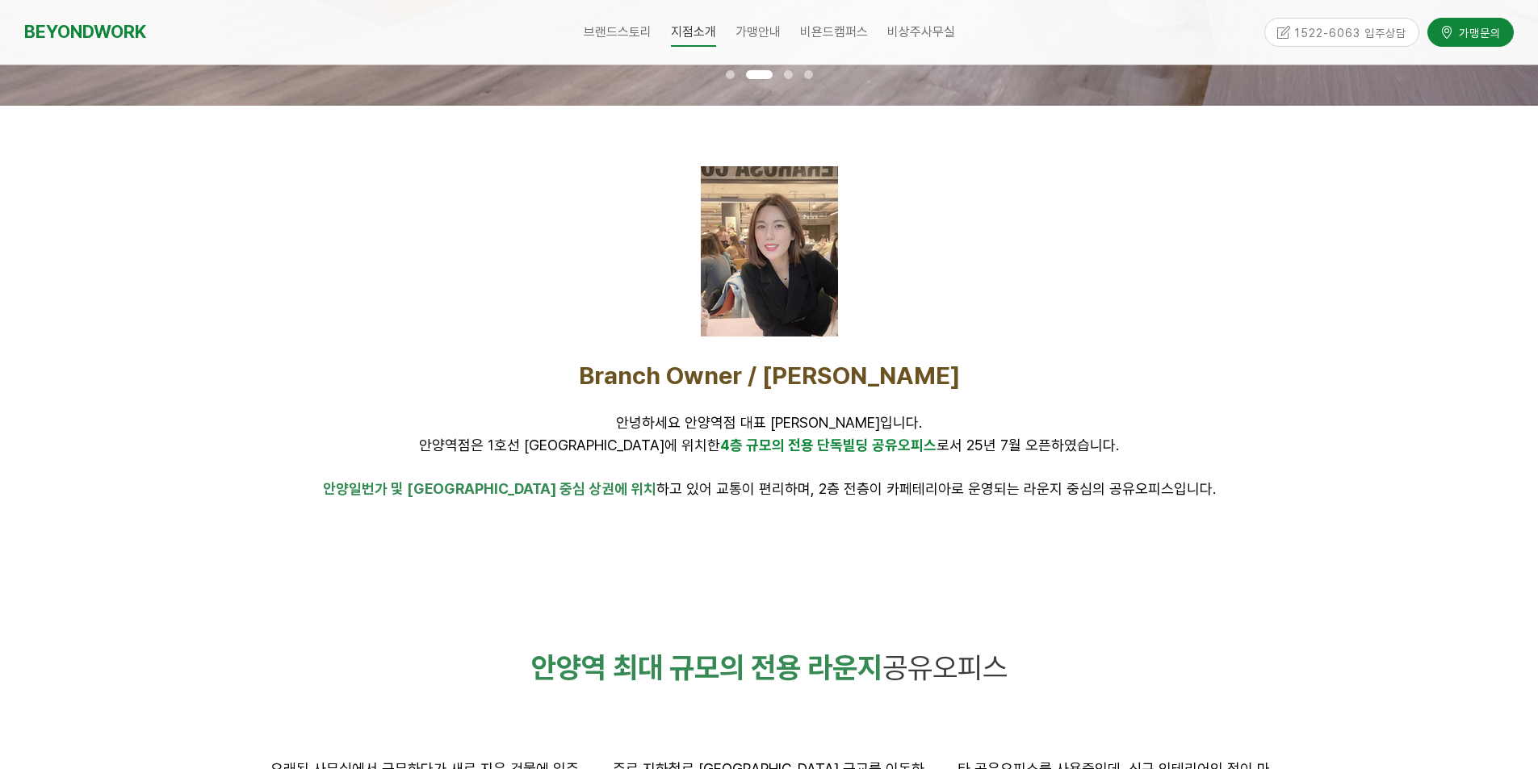  What do you see at coordinates (921, 32) in the screenshot?
I see `a: 비상주사무실` at bounding box center [921, 32].